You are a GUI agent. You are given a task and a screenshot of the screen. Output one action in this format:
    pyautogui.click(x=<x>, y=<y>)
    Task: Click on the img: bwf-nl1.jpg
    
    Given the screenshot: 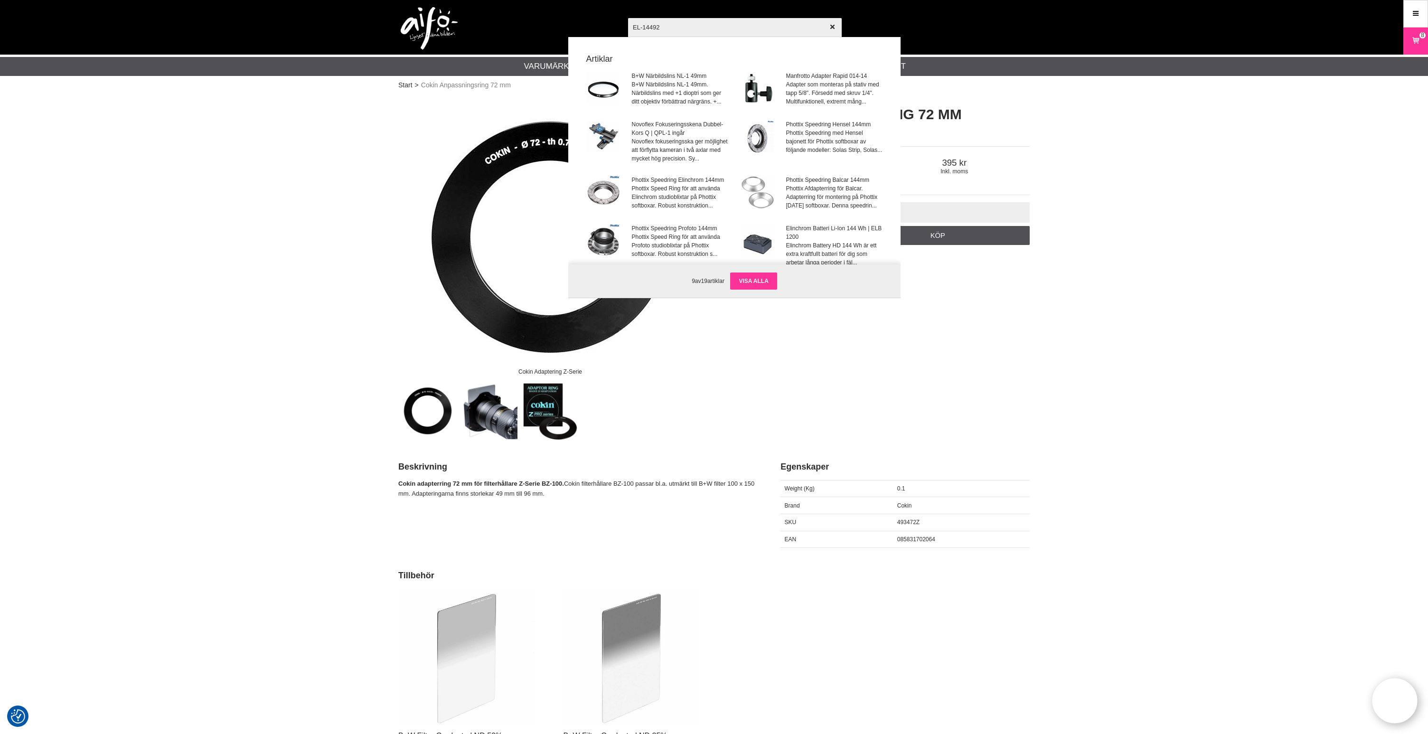 What is the action you would take?
    pyautogui.click(x=603, y=88)
    